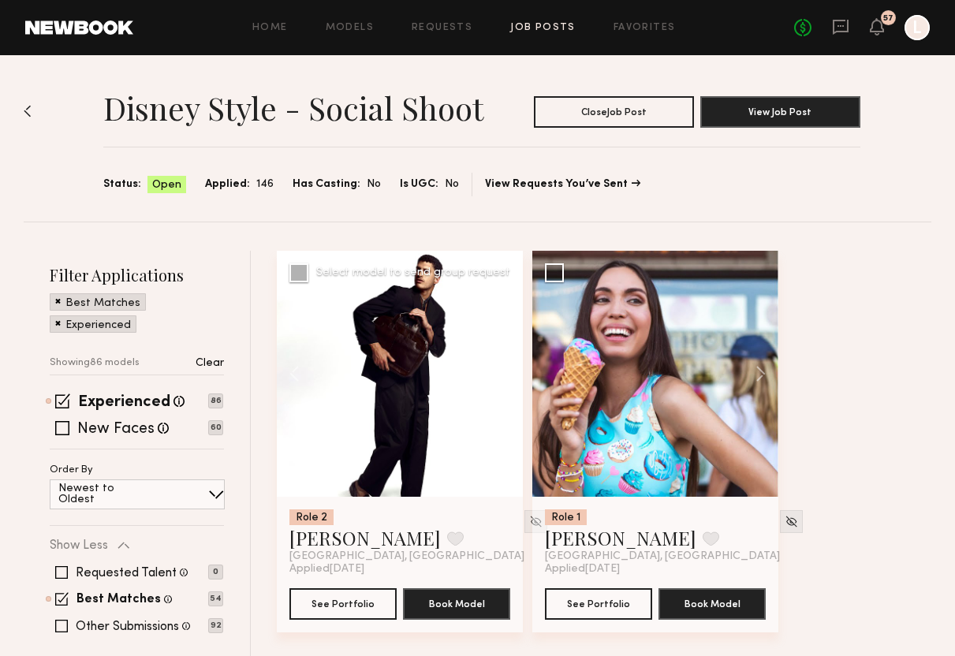 This screenshot has width=955, height=656. What do you see at coordinates (136, 275) in the screenshot?
I see `h2: Filter Applications` at bounding box center [136, 275].